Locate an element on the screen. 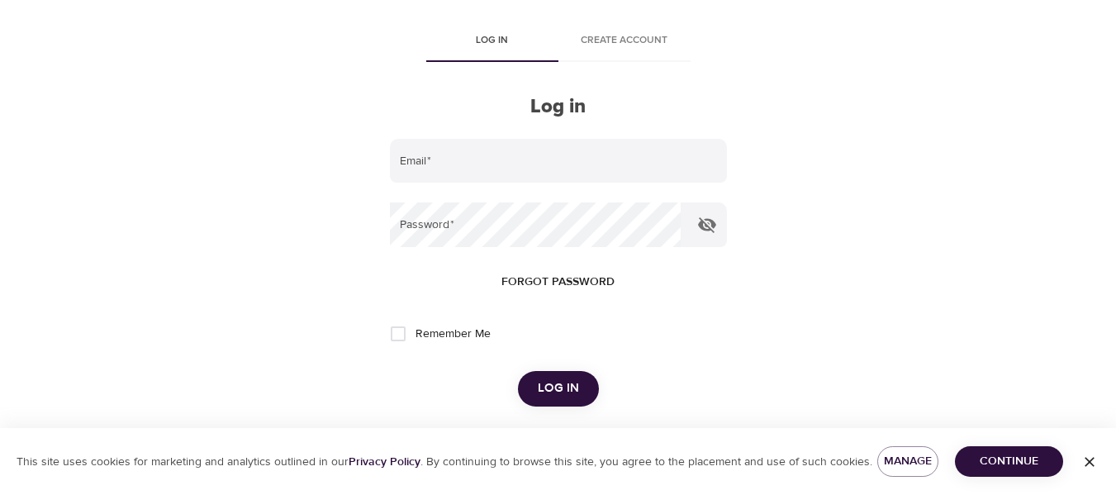 The width and height of the screenshot is (1116, 495). h2: Log in is located at coordinates (558, 107).